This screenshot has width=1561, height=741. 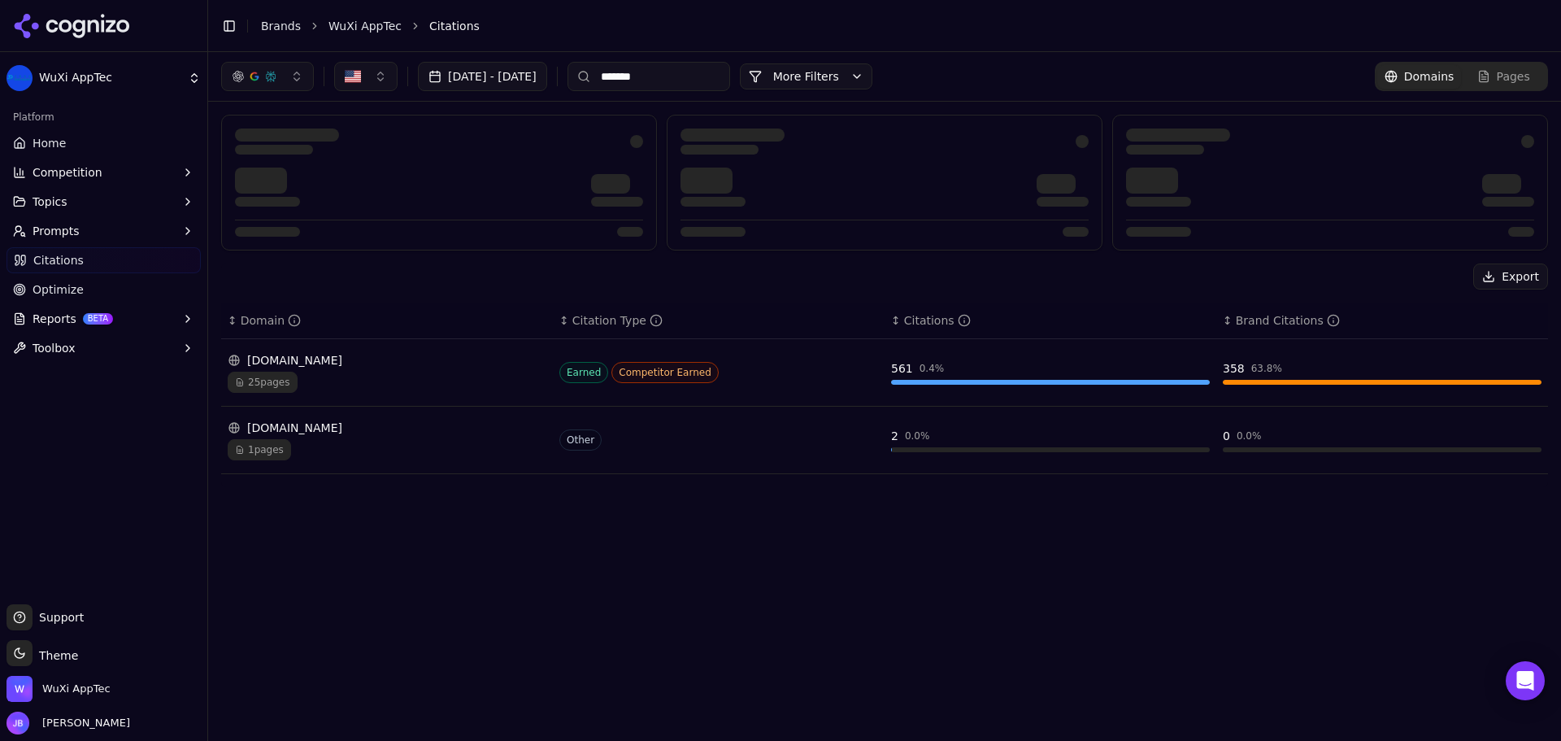 What do you see at coordinates (1051, 320) in the screenshot?
I see `div: ↕Citations` at bounding box center [1051, 320].